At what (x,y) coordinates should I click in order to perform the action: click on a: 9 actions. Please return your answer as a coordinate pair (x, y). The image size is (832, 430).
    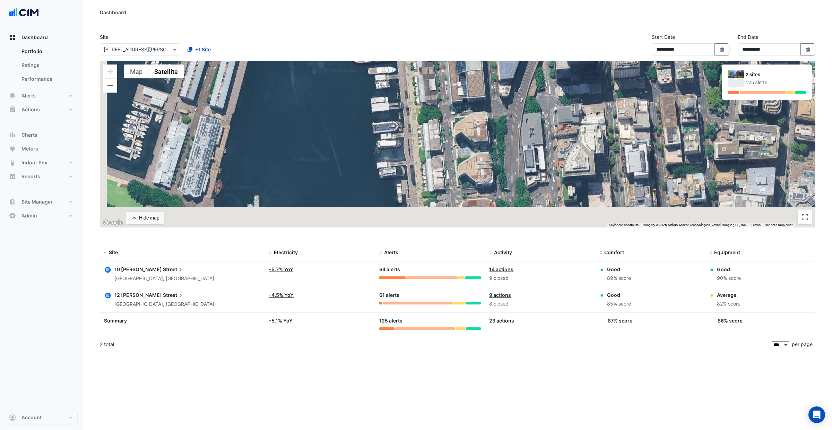
    Looking at the image, I should click on (500, 295).